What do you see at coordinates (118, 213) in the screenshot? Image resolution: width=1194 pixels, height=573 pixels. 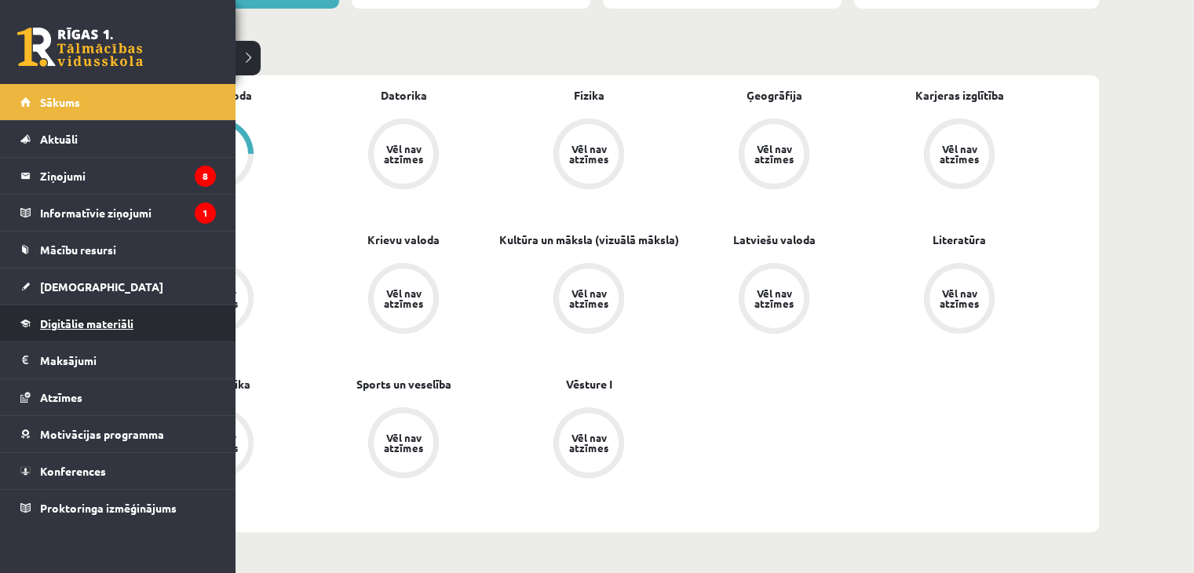 I see `a: Informatīvie ziņojumi1` at bounding box center [118, 213].